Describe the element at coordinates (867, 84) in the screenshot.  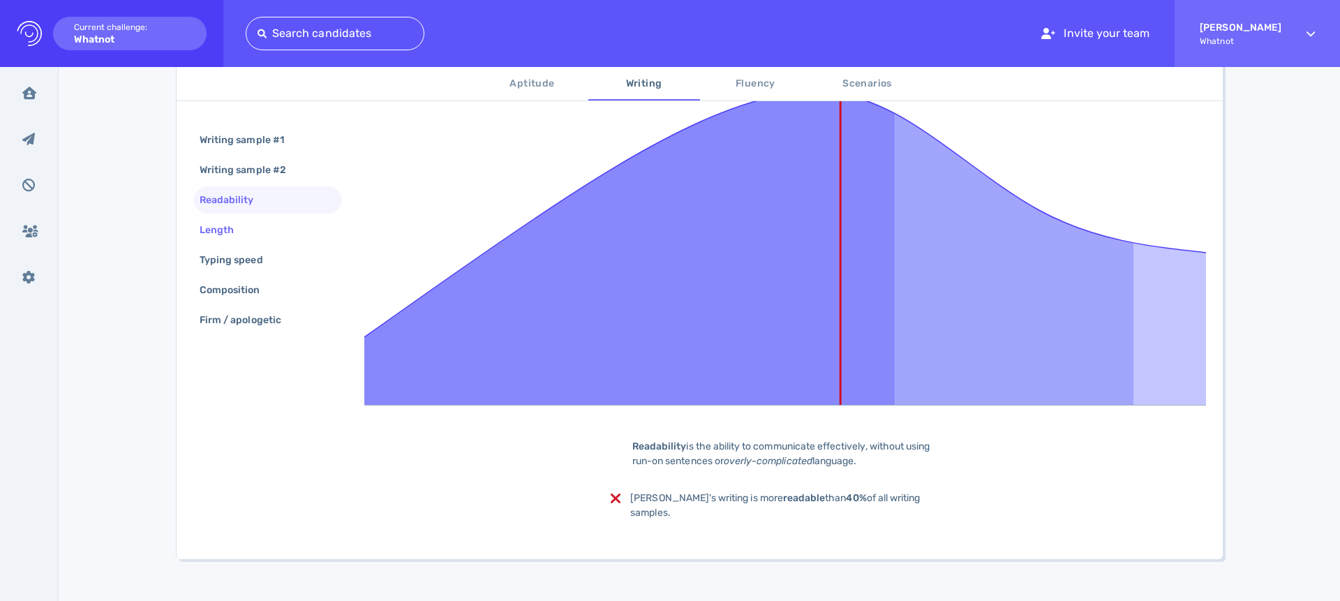
I see `span: Scenarios` at that location.